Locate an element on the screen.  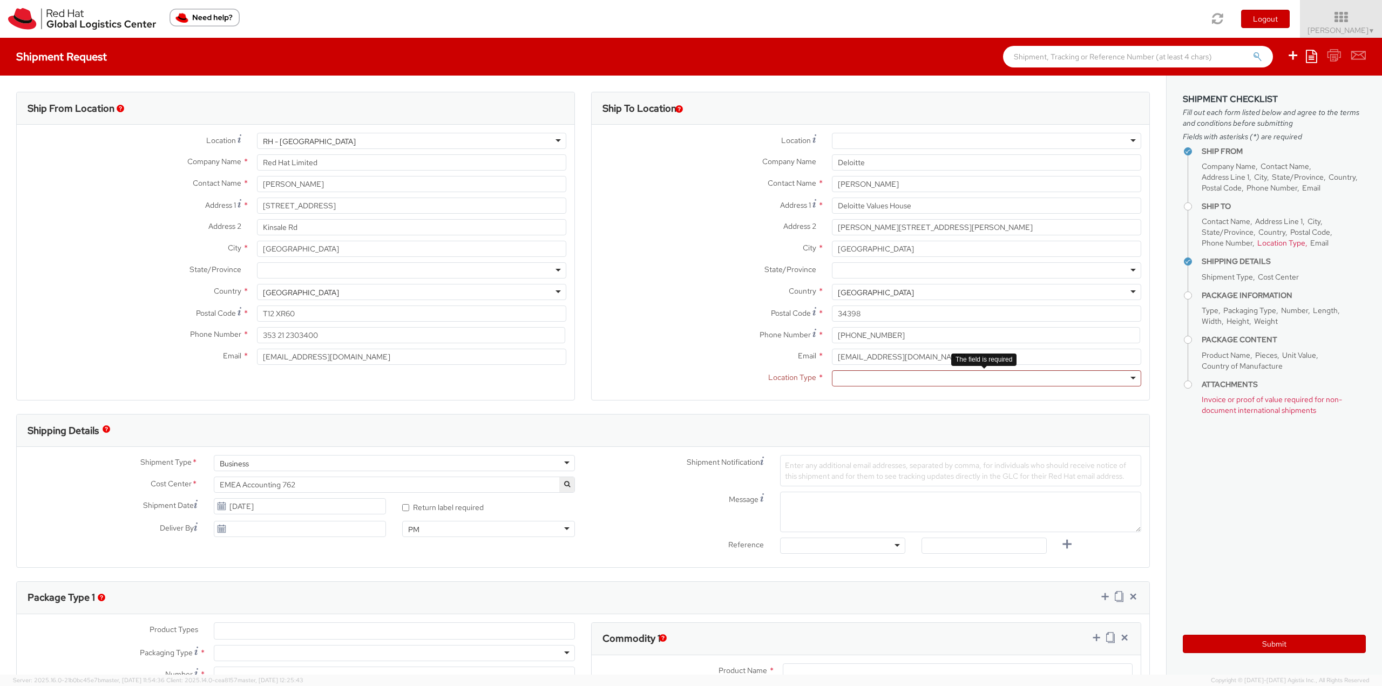
span: Weight is located at coordinates (1265, 321).